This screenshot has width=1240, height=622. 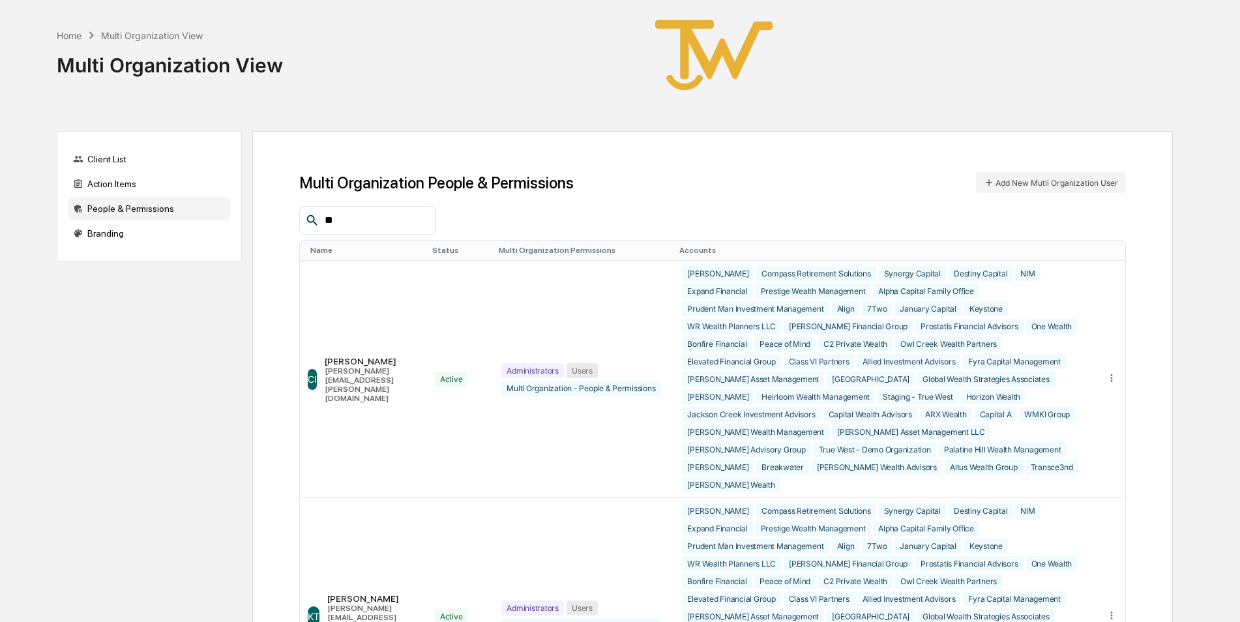 What do you see at coordinates (871, 414) in the screenshot?
I see `div: Capital Wealth Advisors` at bounding box center [871, 414].